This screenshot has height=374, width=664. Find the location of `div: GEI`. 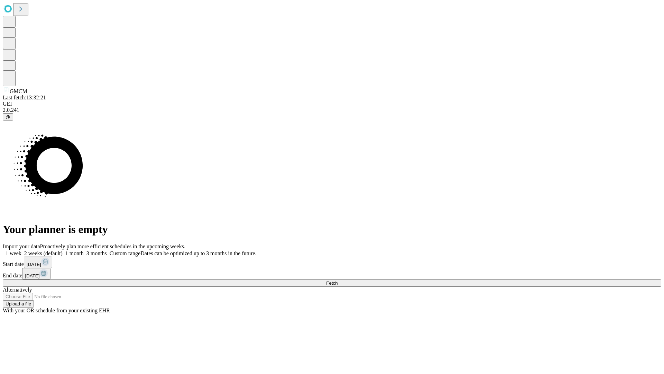

div: GEI is located at coordinates (332, 104).